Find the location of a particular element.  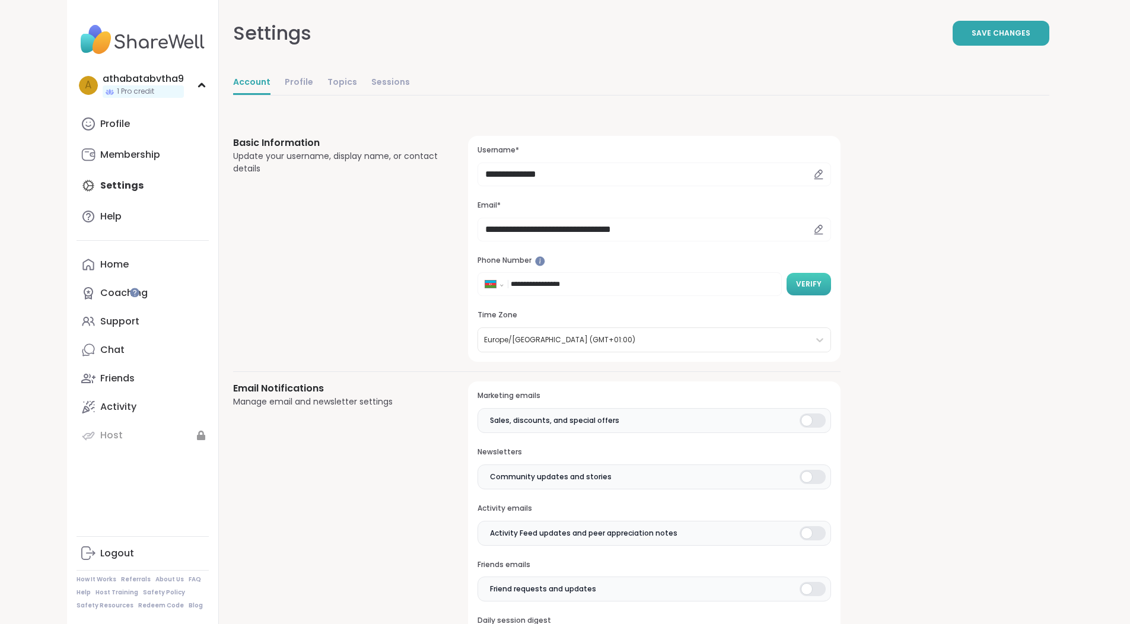

a: Membership is located at coordinates (142, 155).